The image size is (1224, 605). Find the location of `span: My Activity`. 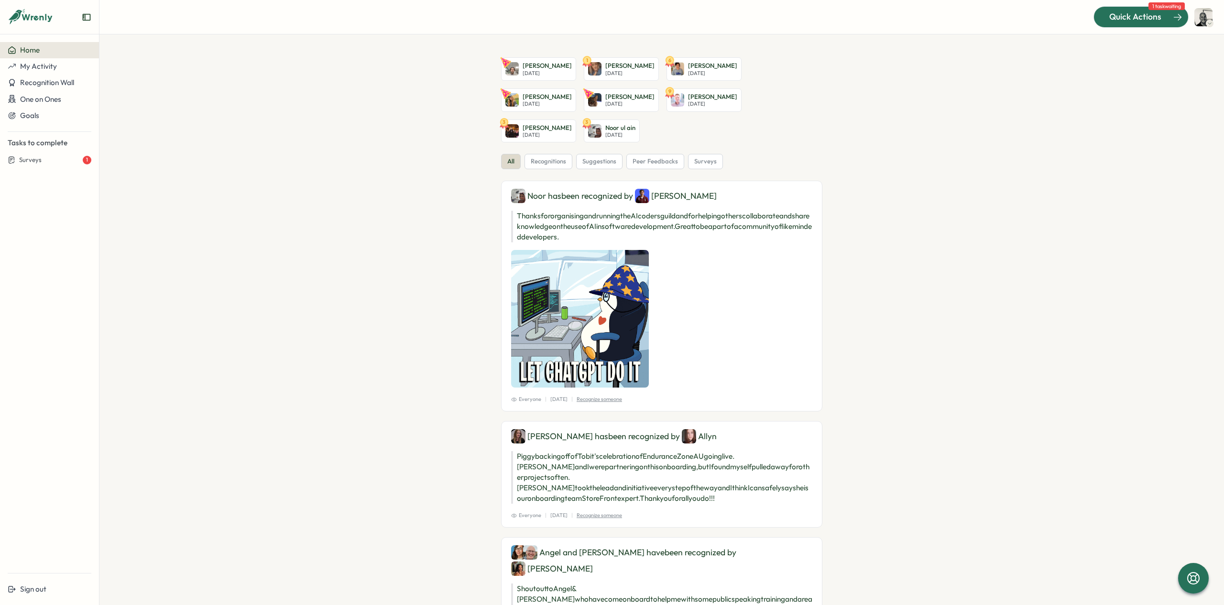

span: My Activity is located at coordinates (38, 66).